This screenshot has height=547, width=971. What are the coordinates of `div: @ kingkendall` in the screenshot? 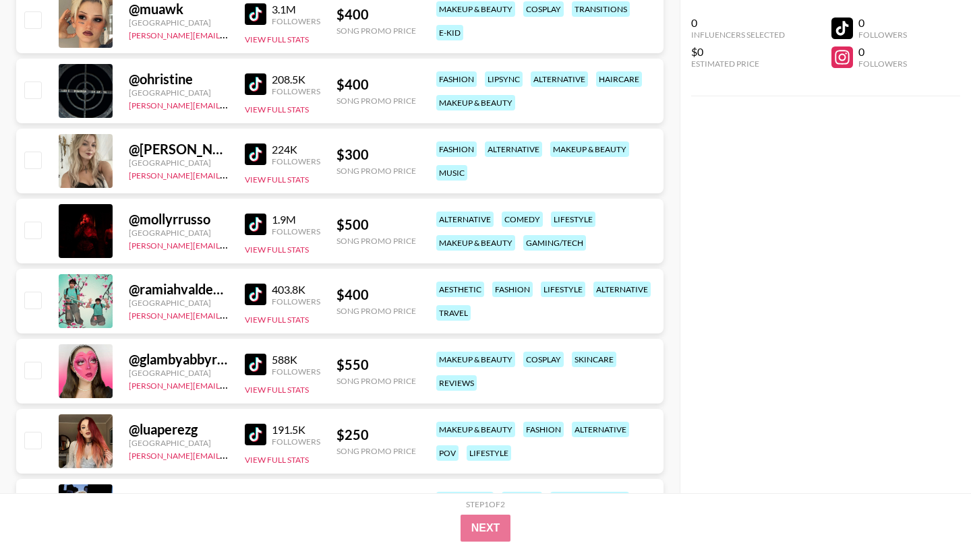 It's located at (179, 499).